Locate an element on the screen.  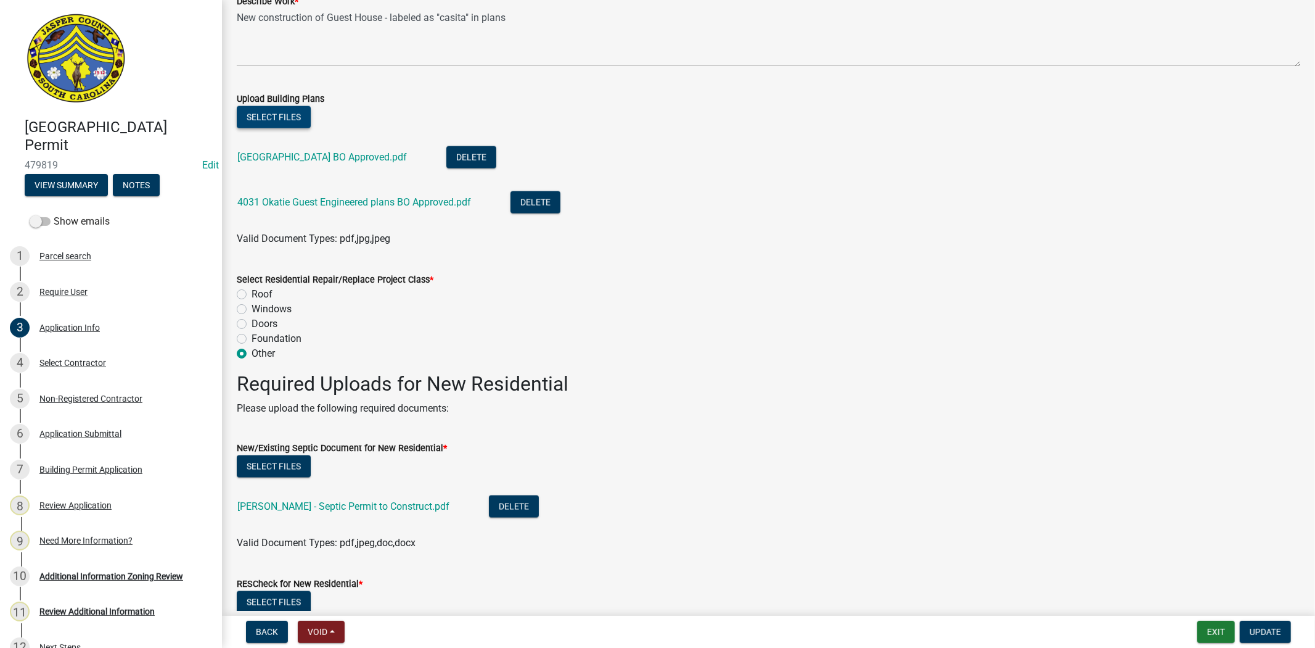
span: Valid Document Types: pdf,jpg,jpeg is located at coordinates (313, 238).